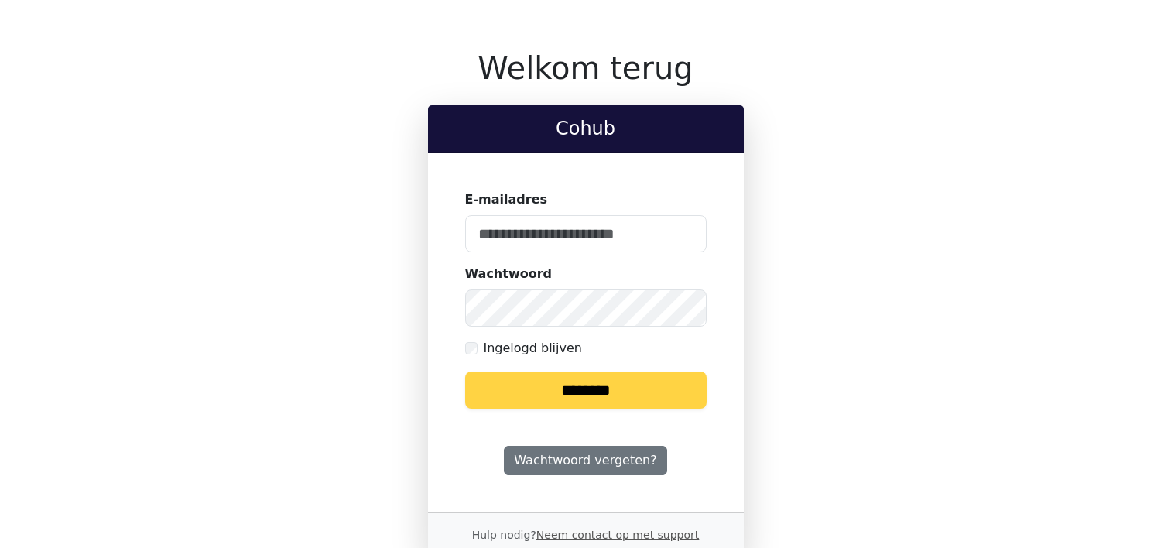 The height and width of the screenshot is (548, 1171). Describe the element at coordinates (586, 535) in the screenshot. I see `small: Hulp nodig?` at that location.